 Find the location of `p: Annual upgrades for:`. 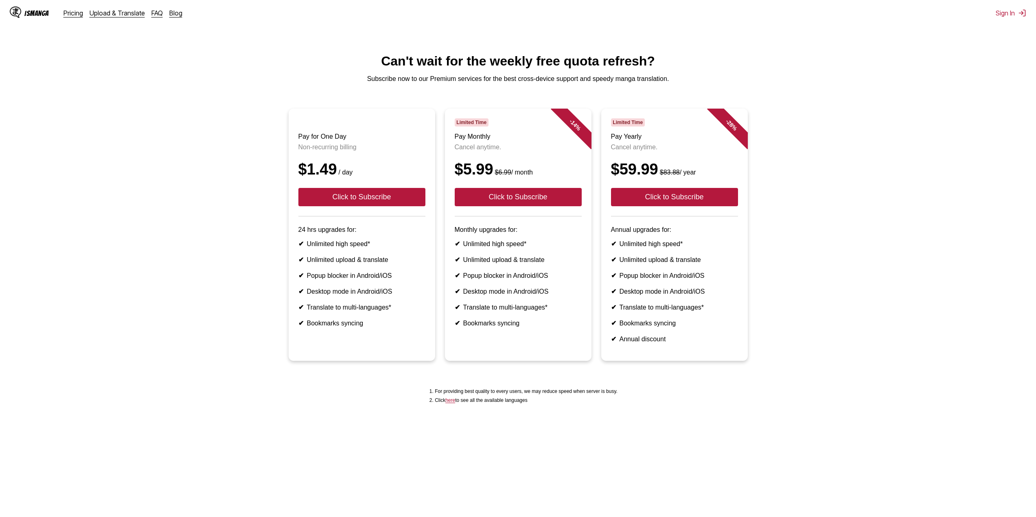

p: Annual upgrades for: is located at coordinates (674, 230).